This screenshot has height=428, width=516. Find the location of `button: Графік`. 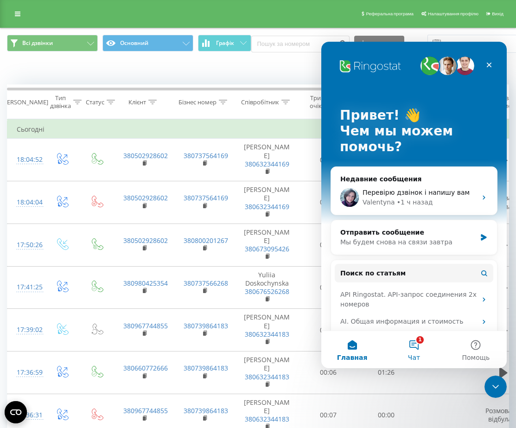

button: Графік is located at coordinates (224, 43).